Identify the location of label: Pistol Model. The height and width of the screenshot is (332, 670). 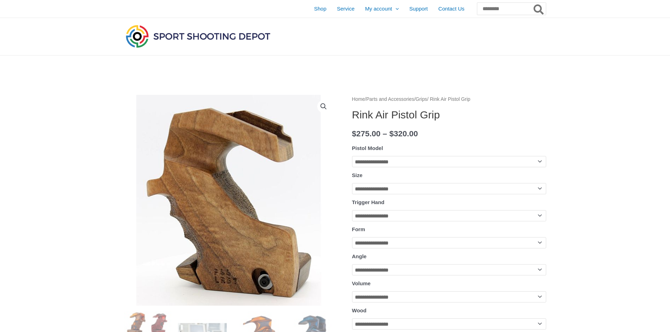
(367, 148).